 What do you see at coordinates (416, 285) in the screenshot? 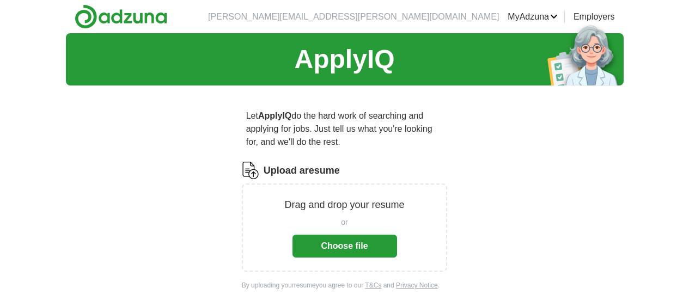
I see `a: Privacy Notice` at bounding box center [416, 285].